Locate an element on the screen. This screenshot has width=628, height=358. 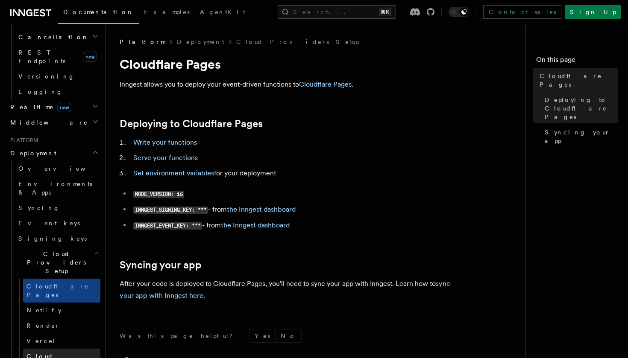
a: Environments & Apps is located at coordinates (58, 188).